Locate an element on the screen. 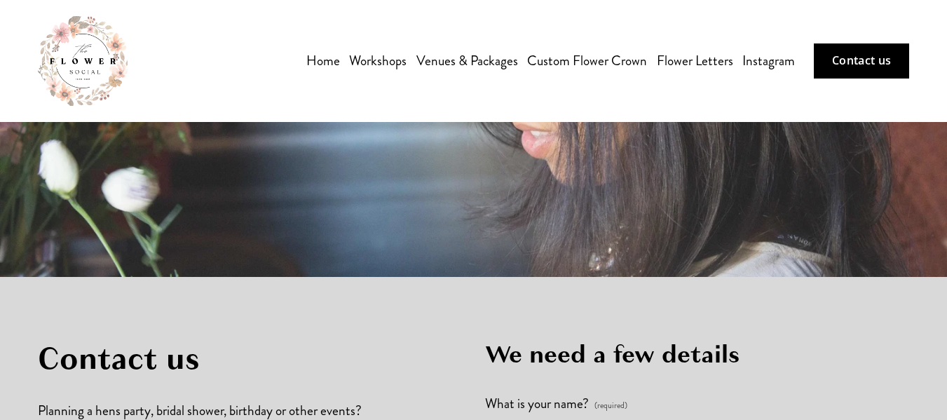 Image resolution: width=947 pixels, height=420 pixels. span: What is your name? is located at coordinates (537, 403).